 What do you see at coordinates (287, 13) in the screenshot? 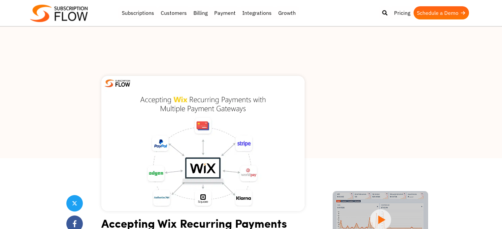
I see `a: Growth` at bounding box center [287, 13].